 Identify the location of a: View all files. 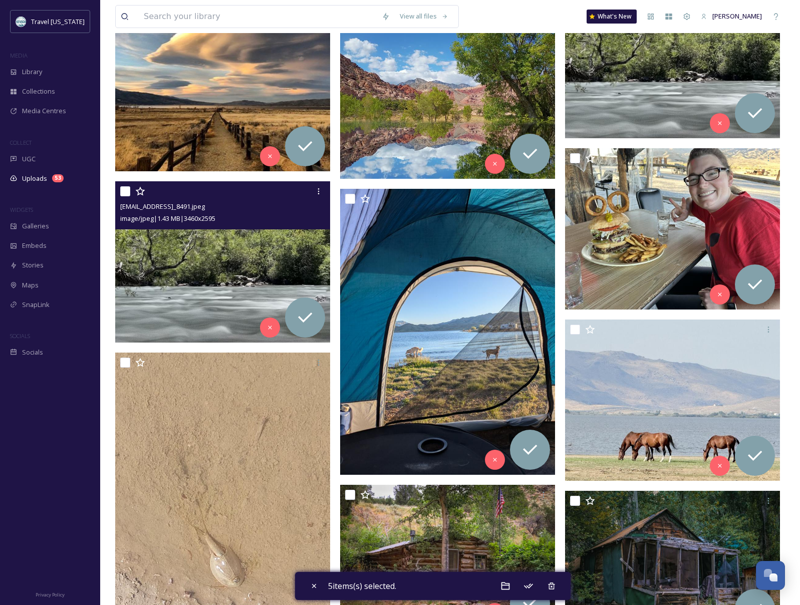
(424, 16).